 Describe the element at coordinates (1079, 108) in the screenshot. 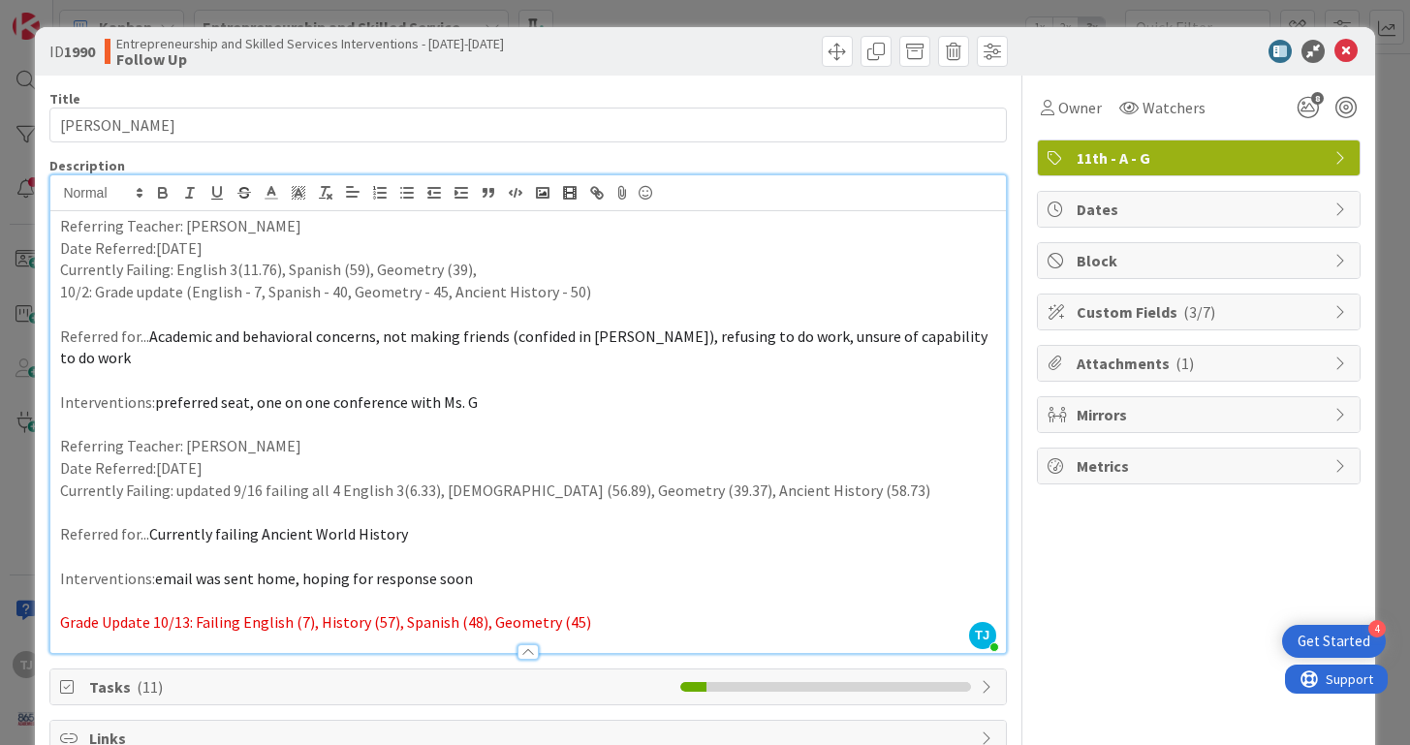

I see `span: Owner` at that location.